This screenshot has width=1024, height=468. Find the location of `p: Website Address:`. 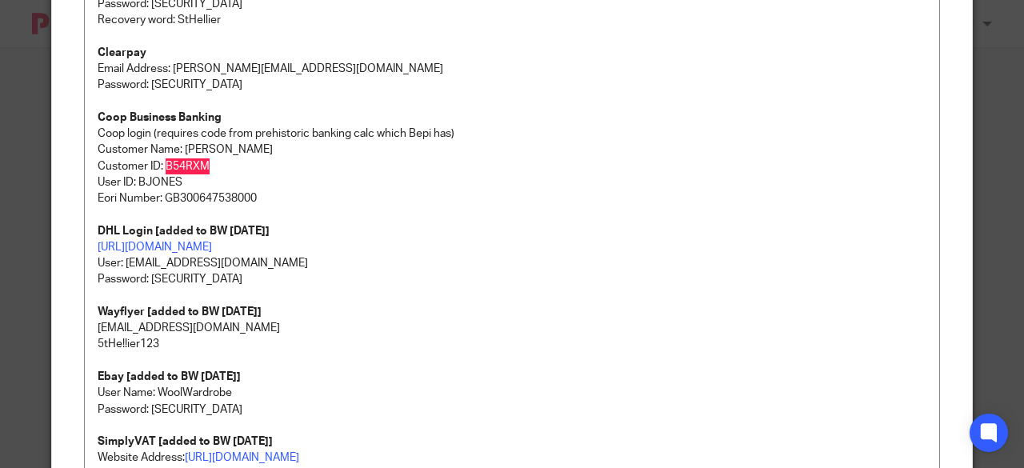

p: Website Address: is located at coordinates (512, 450).